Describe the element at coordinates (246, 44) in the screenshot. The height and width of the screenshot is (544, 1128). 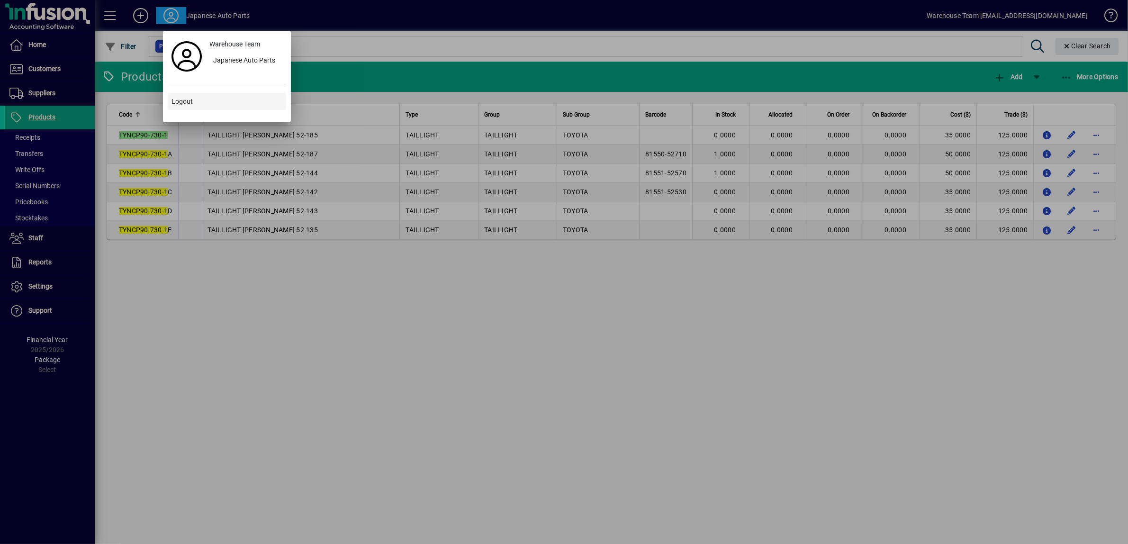
I see `a: Warehouse Team` at that location.